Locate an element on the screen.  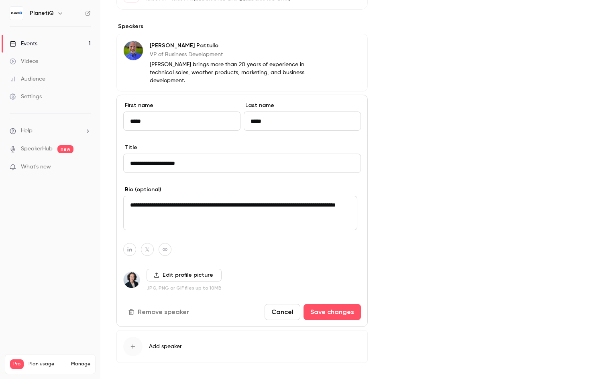
img: Karen Dubey is located at coordinates (132, 280).